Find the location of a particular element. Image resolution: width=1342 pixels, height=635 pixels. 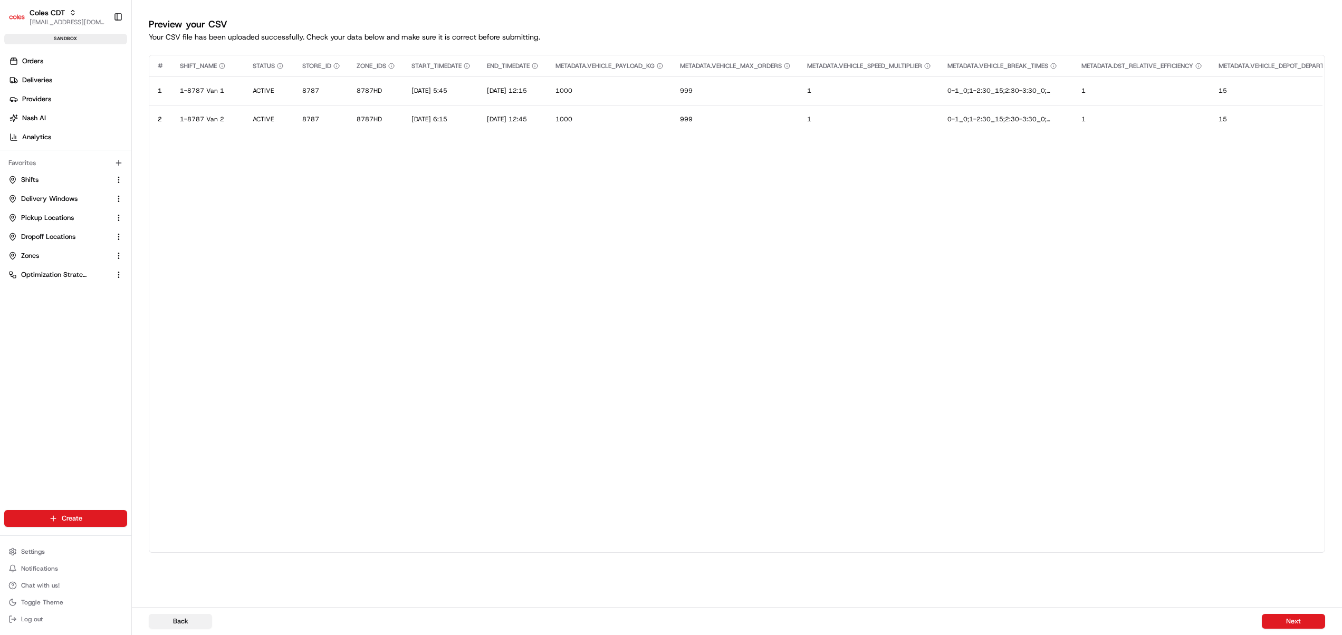

div: We're available if you need us! is located at coordinates (84, 116).